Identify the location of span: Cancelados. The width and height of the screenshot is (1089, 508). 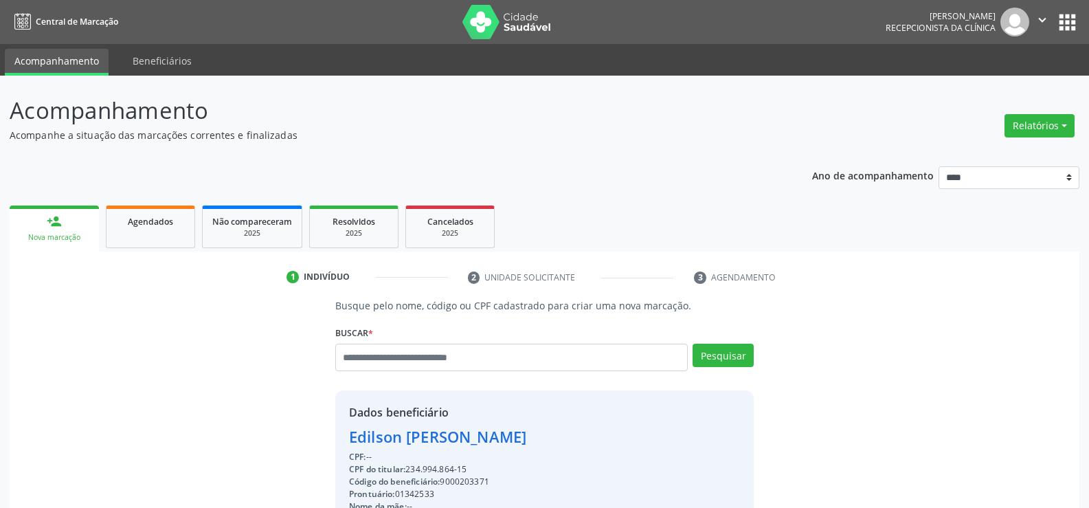
(450, 221).